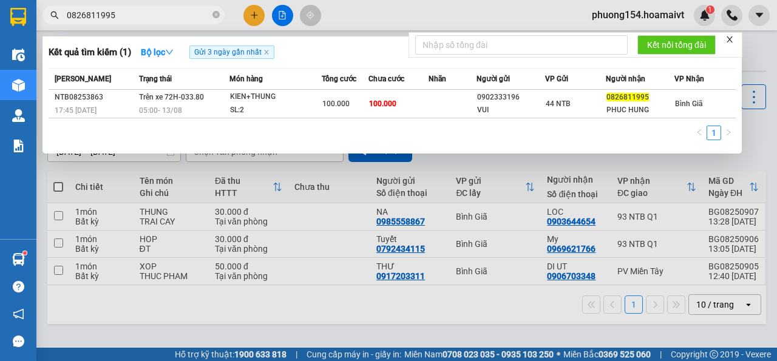 The height and width of the screenshot is (361, 777). Describe the element at coordinates (437, 79) in the screenshot. I see `span: Nhãn` at that location.